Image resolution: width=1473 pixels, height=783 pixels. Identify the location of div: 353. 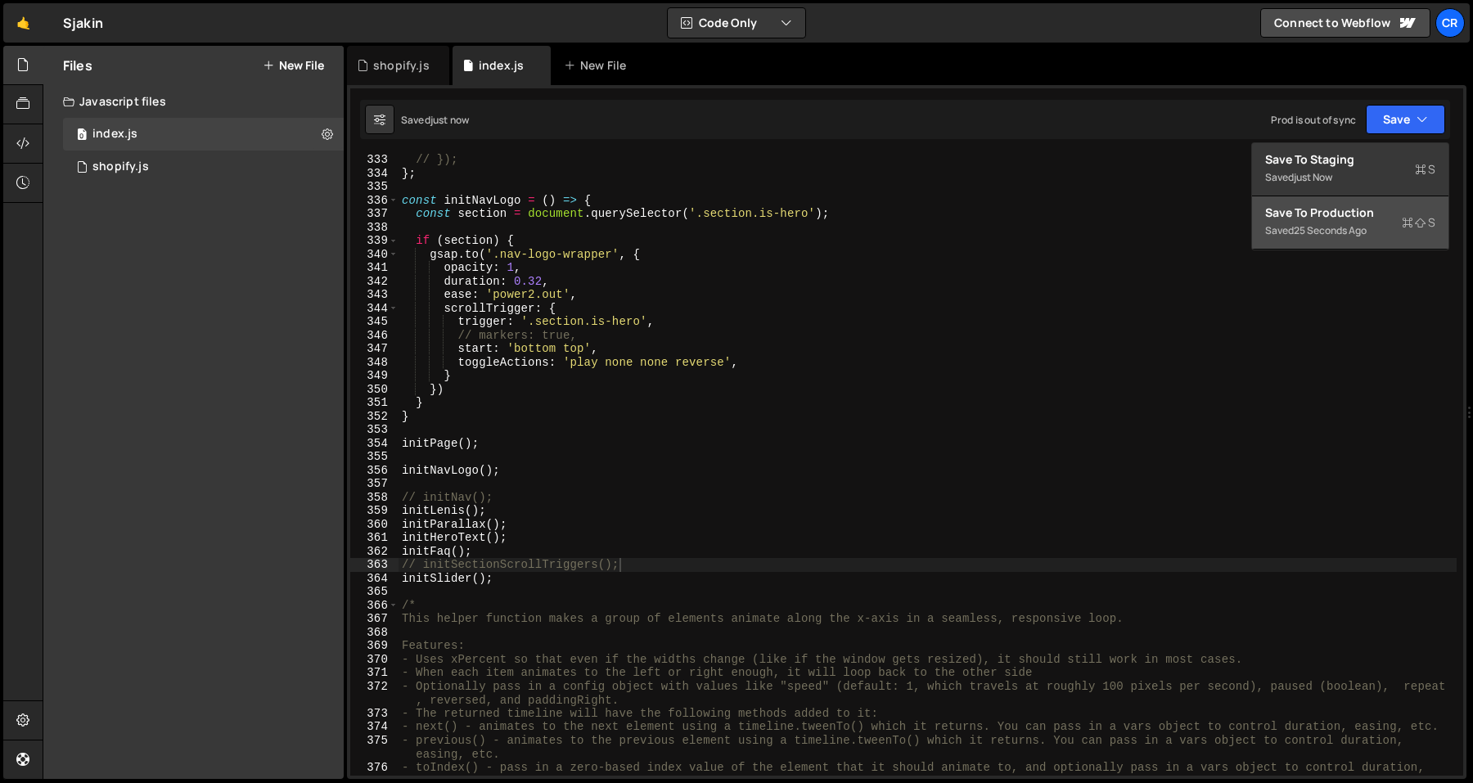
(374, 429).